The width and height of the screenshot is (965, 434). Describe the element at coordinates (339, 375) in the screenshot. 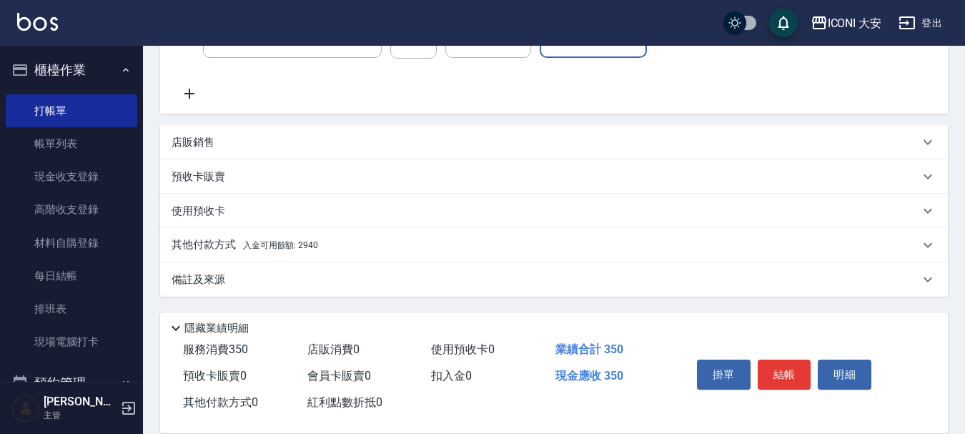

I see `span: 會員卡販賣 0` at that location.